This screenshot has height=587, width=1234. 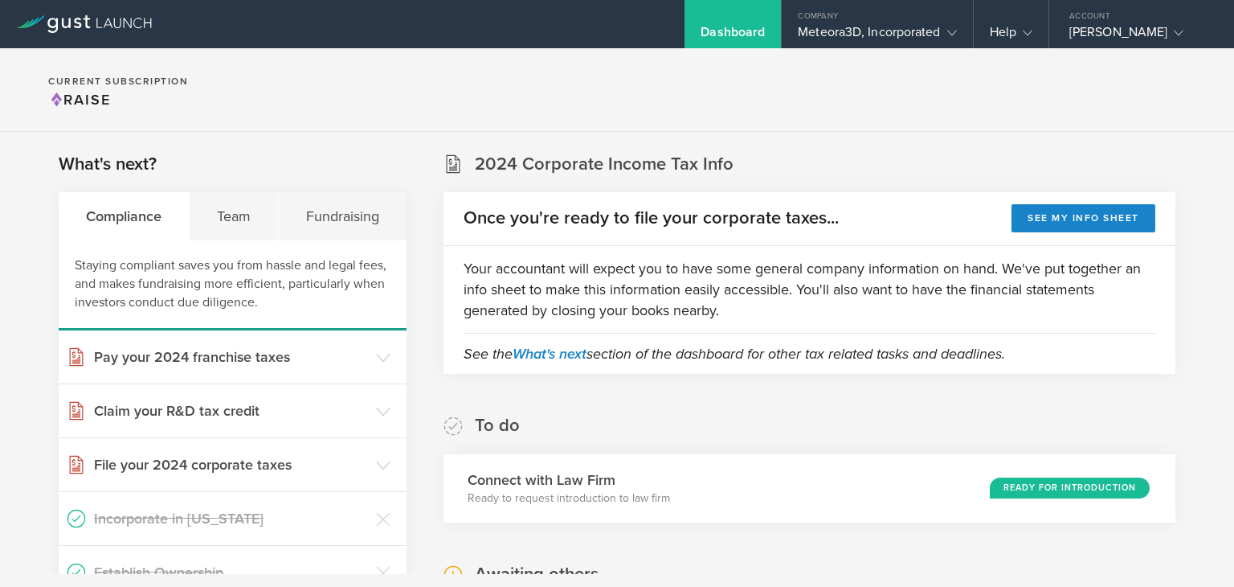 What do you see at coordinates (809, 289) in the screenshot?
I see `p: Your accountant will expect you to have some general company information on hand. We've put toget...` at bounding box center [809, 289].